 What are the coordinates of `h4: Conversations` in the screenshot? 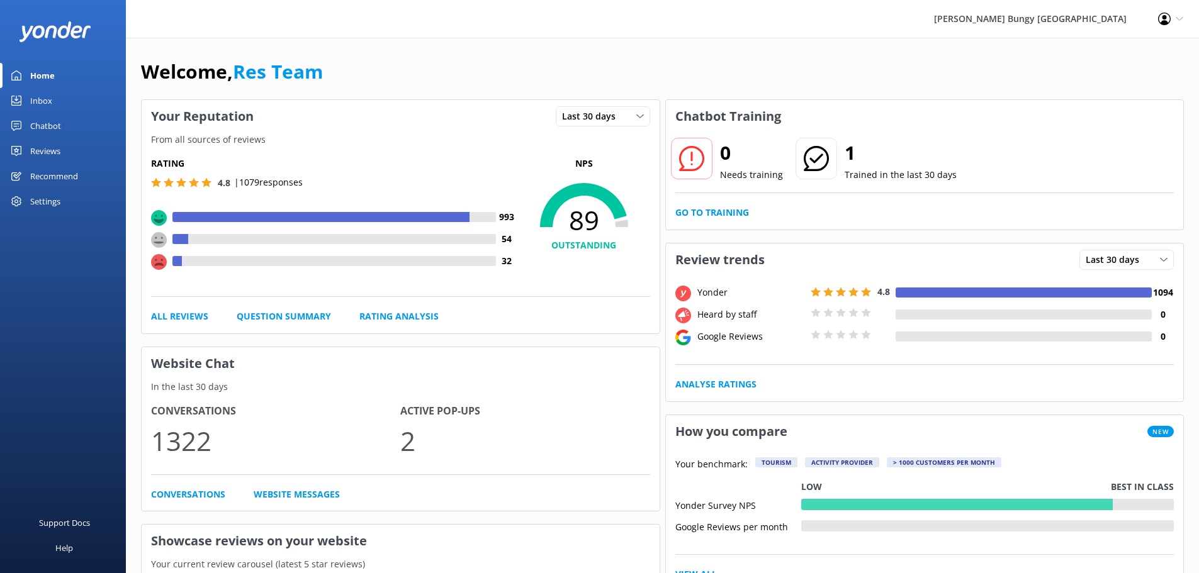 It's located at (276, 412).